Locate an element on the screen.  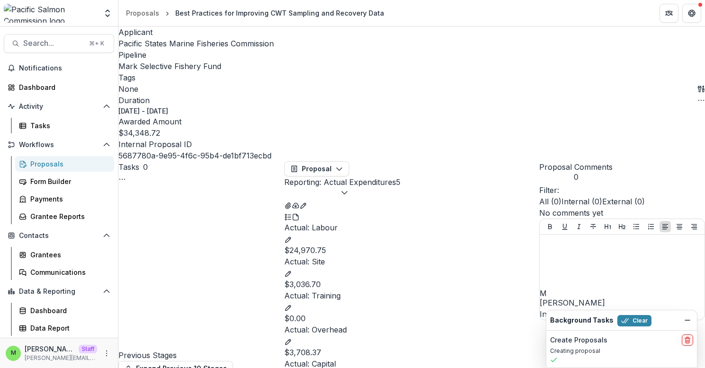
div: Grantees is located at coordinates (68, 255).